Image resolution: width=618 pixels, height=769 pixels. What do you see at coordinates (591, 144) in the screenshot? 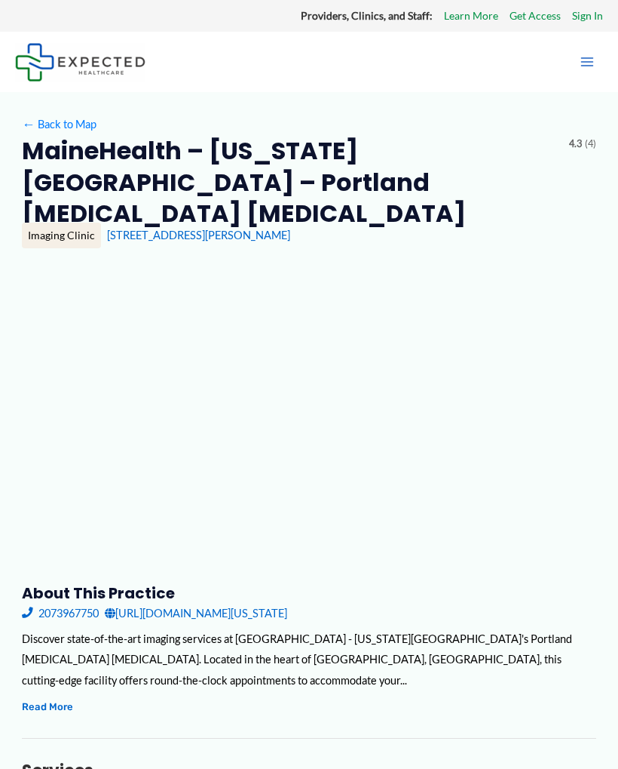
I see `span: (4)` at bounding box center [591, 144].